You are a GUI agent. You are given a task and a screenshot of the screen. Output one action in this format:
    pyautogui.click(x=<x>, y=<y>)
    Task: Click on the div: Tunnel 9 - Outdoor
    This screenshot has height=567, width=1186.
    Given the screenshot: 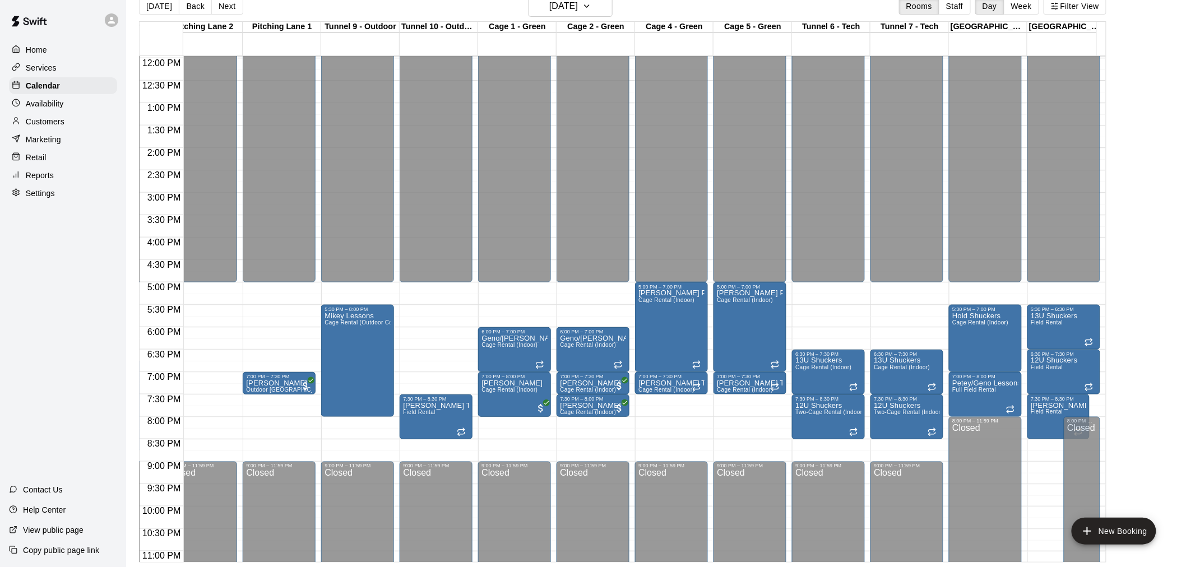 What is the action you would take?
    pyautogui.click(x=361, y=27)
    